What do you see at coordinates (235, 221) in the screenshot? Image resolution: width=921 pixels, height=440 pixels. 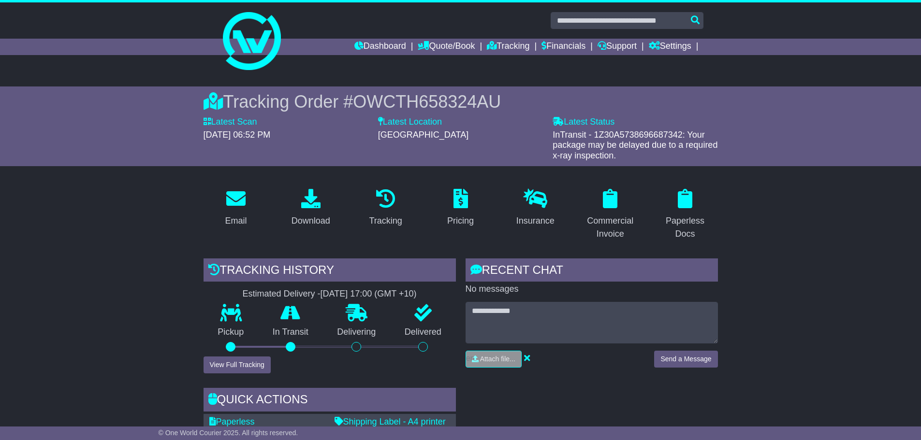 I see `div: Email` at bounding box center [235, 221].